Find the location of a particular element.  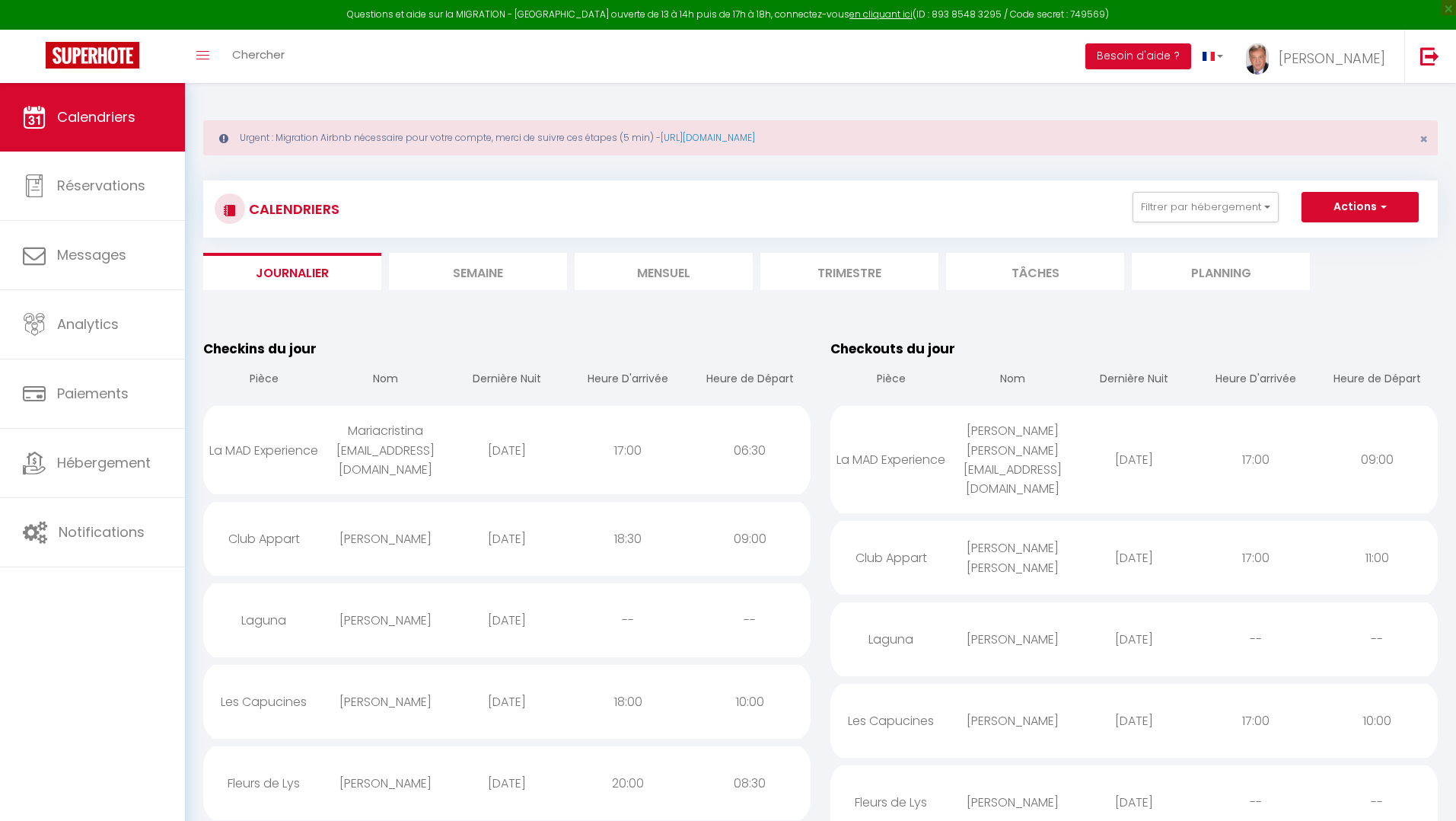

div: 18:30 is located at coordinates (629, 539).